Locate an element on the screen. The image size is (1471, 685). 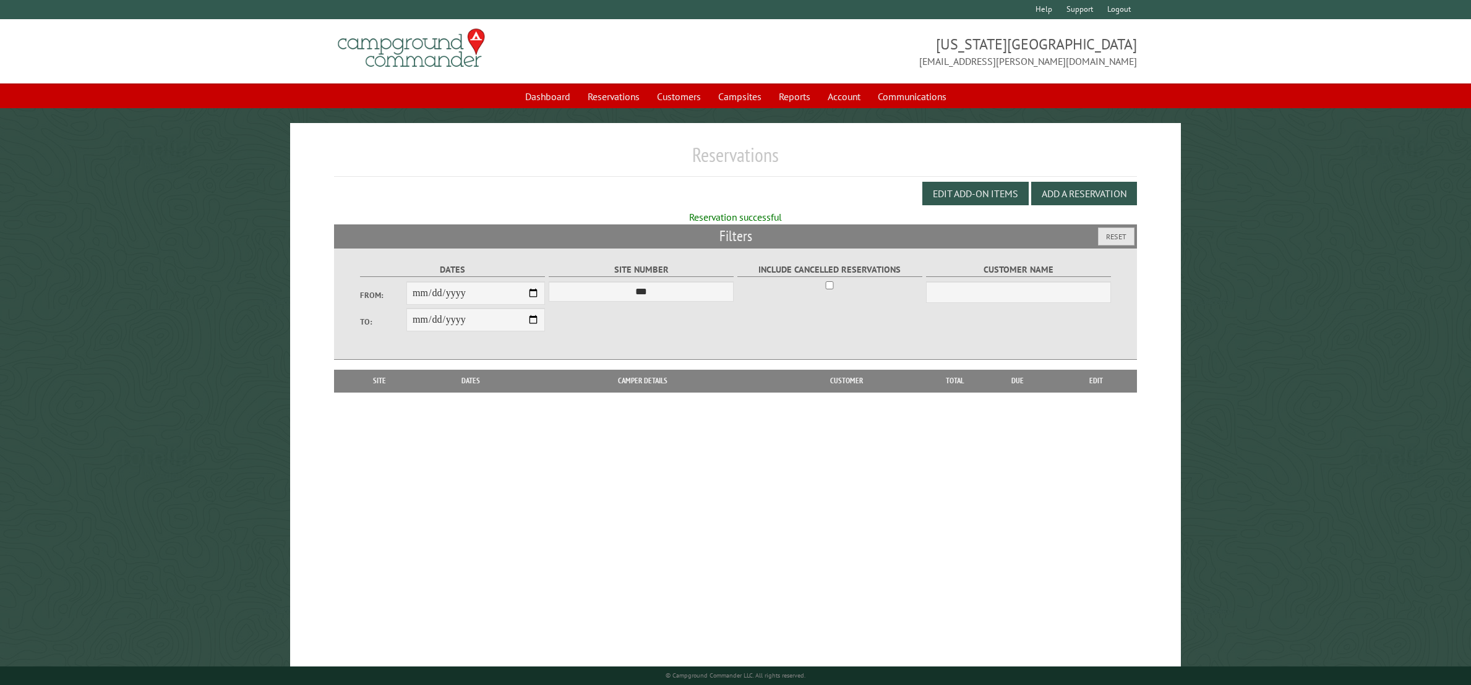
a: Dashboard is located at coordinates (548, 97).